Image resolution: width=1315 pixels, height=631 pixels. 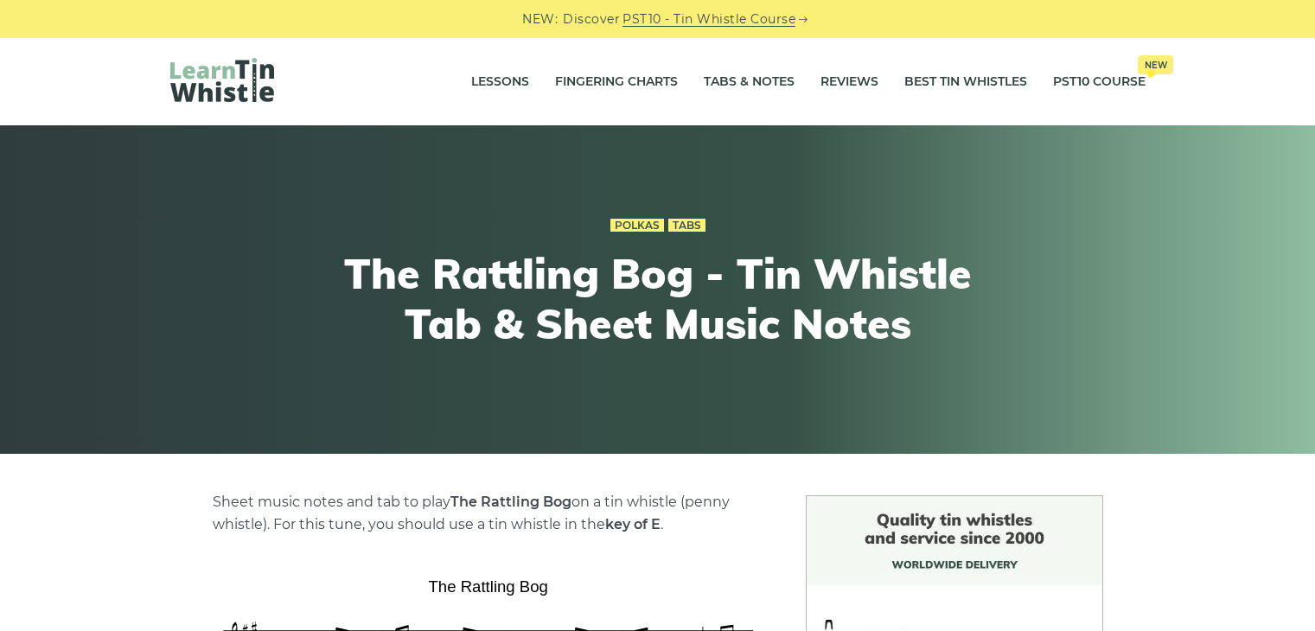 I want to click on p: Sheet music notes and tab to play on a tin whistle (penny whistle). For this tune, you should use..., so click(x=488, y=513).